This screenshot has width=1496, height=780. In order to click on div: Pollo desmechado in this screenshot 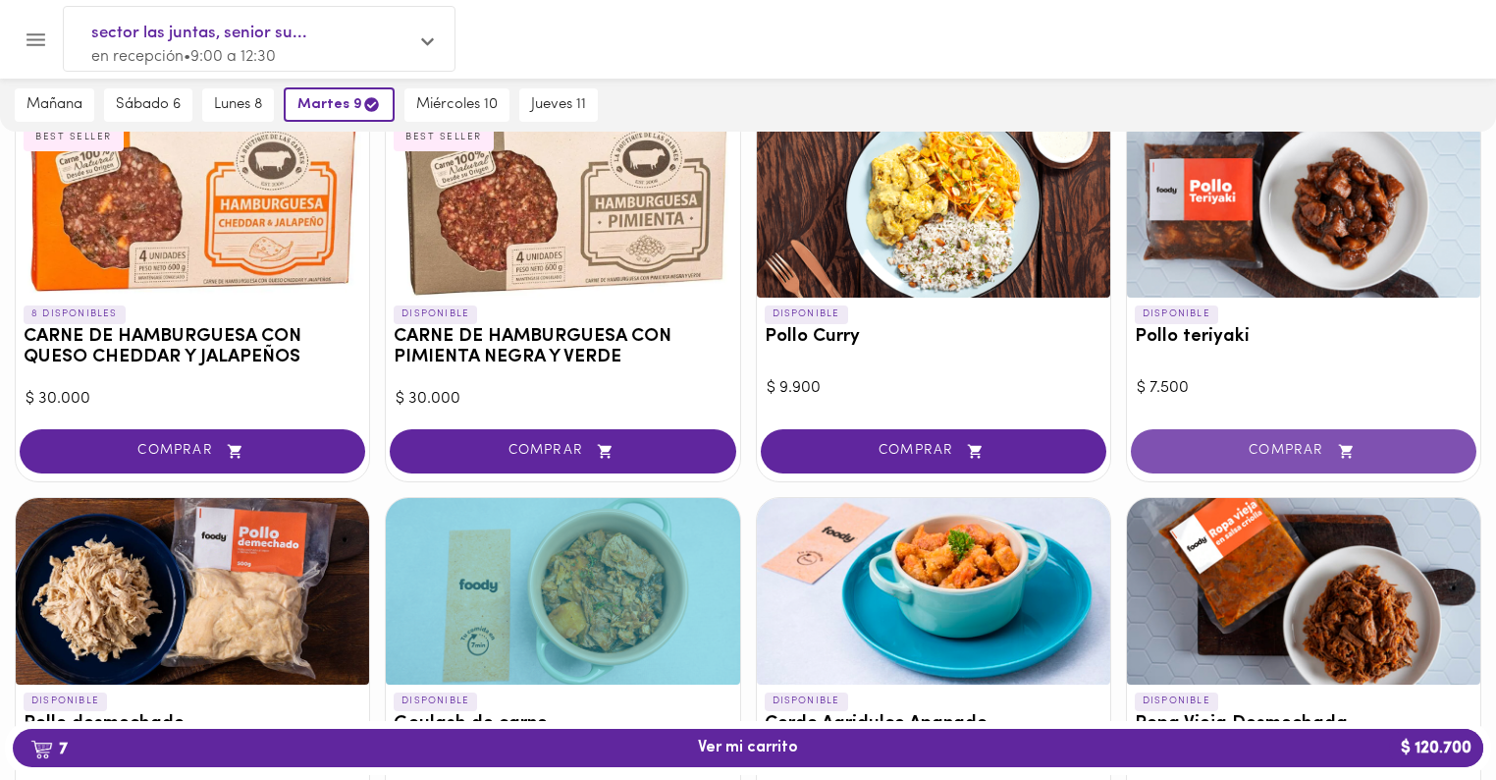, I will do `click(192, 591)`.